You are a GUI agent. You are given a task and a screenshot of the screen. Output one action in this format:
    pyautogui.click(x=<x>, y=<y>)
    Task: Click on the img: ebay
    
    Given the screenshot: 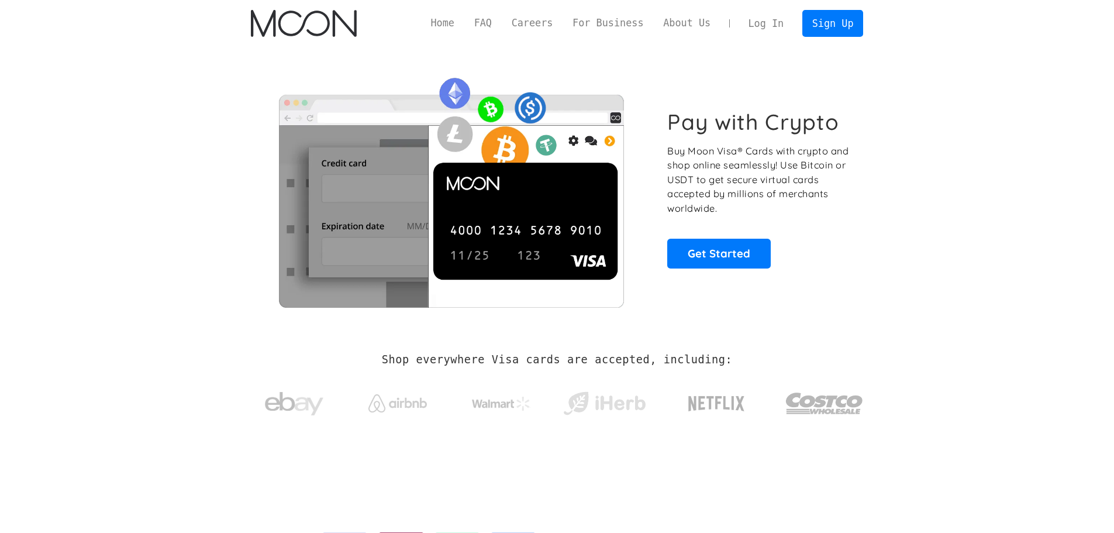 What is the action you would take?
    pyautogui.click(x=294, y=404)
    